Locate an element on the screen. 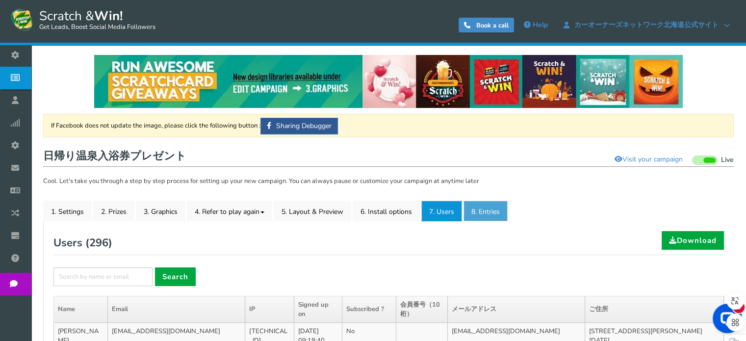  span: 296 is located at coordinates (99, 243).